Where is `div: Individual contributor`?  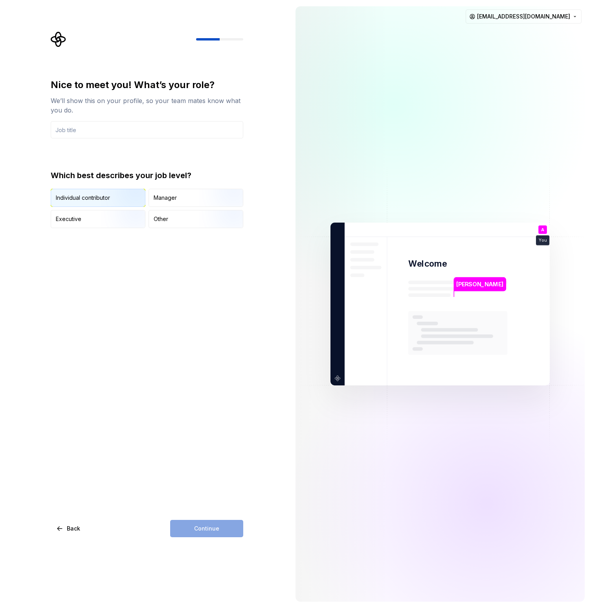 div: Individual contributor is located at coordinates (83, 198).